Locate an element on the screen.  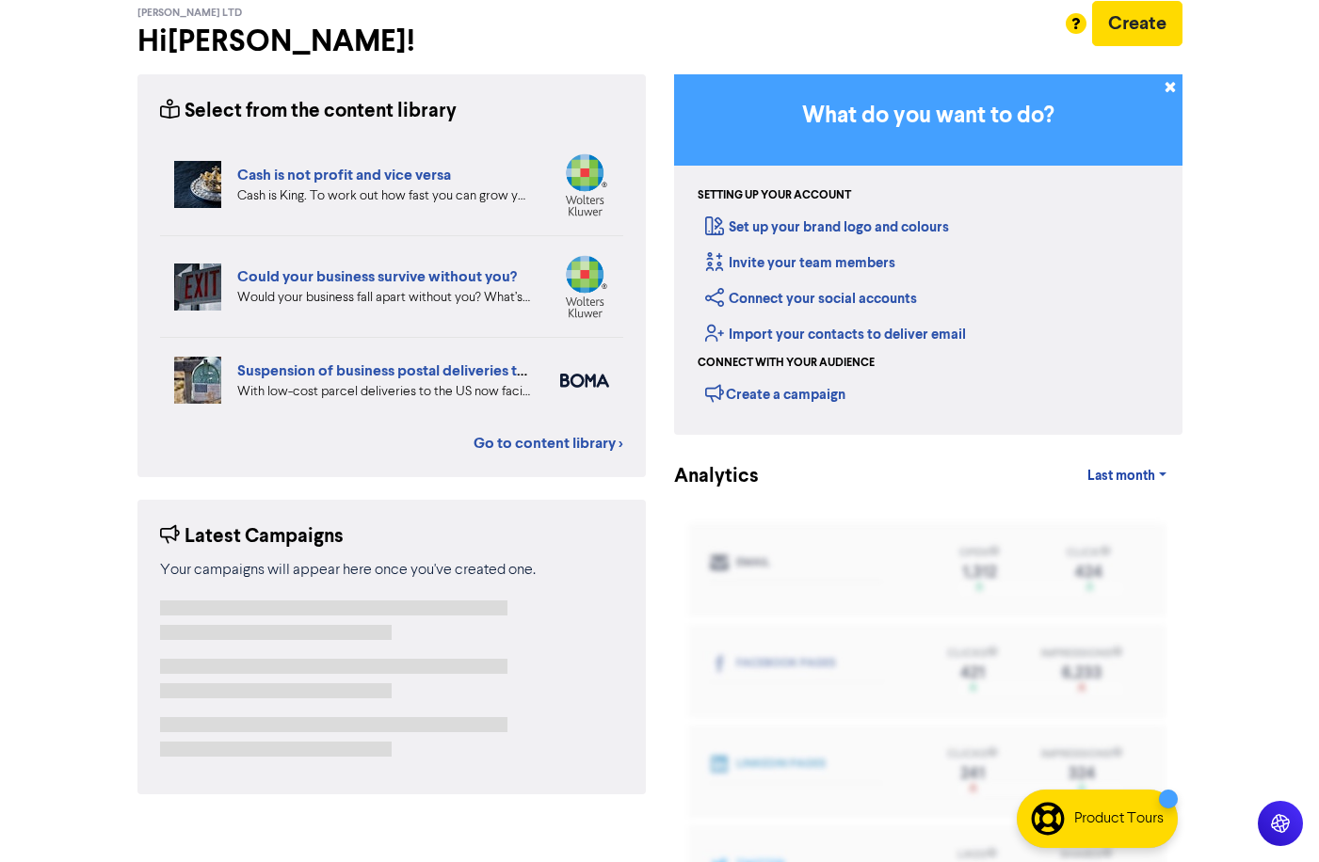
div: With low-cost parcel deliveries to the US now facing tariffs, many international postal services ... is located at coordinates (384, 392).